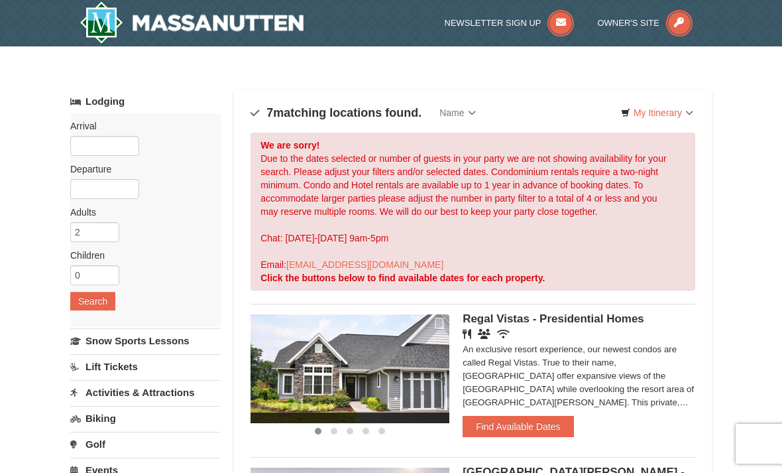  I want to click on a: Newsletter Sign Up, so click(510, 23).